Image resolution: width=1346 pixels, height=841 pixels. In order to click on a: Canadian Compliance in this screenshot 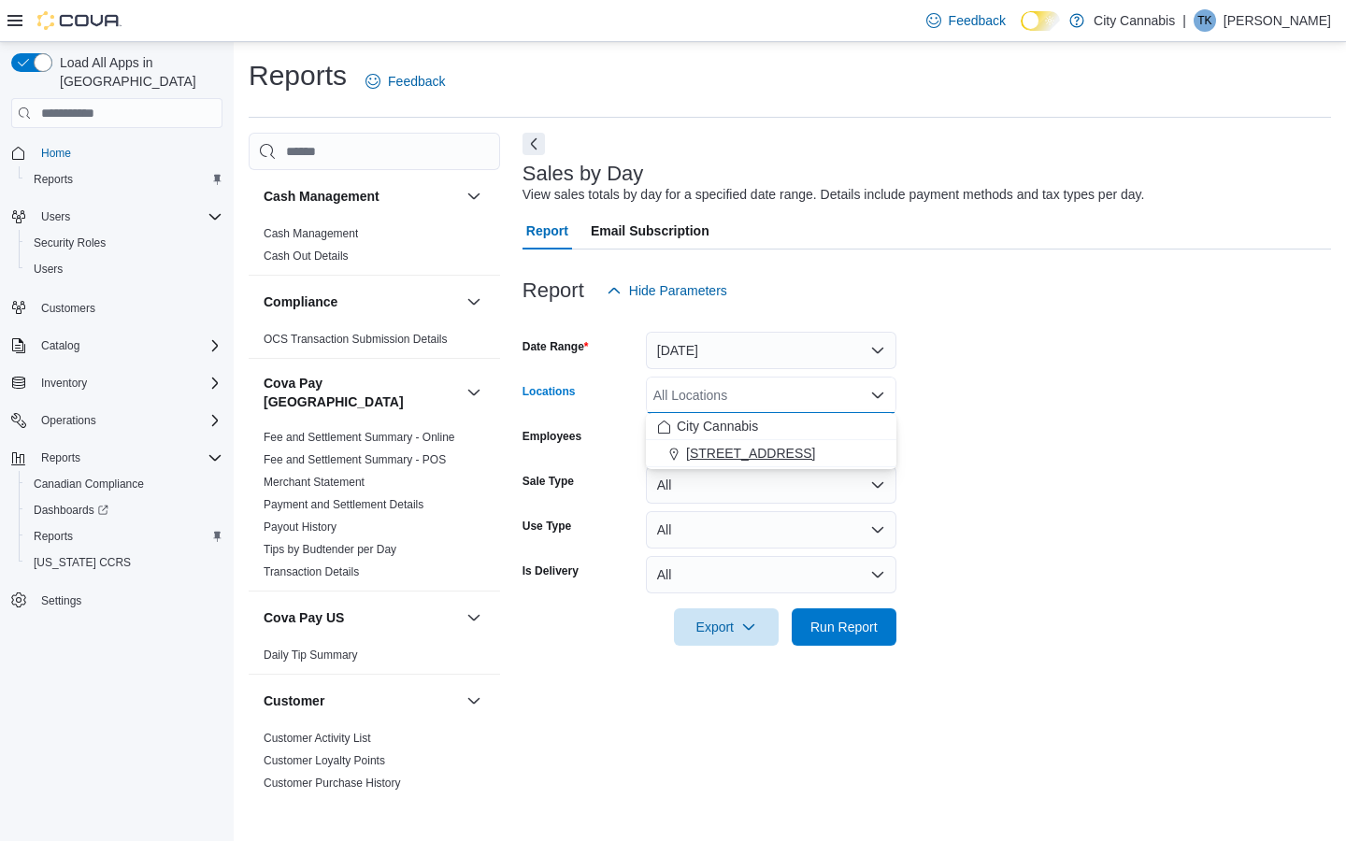, I will do `click(89, 484)`.